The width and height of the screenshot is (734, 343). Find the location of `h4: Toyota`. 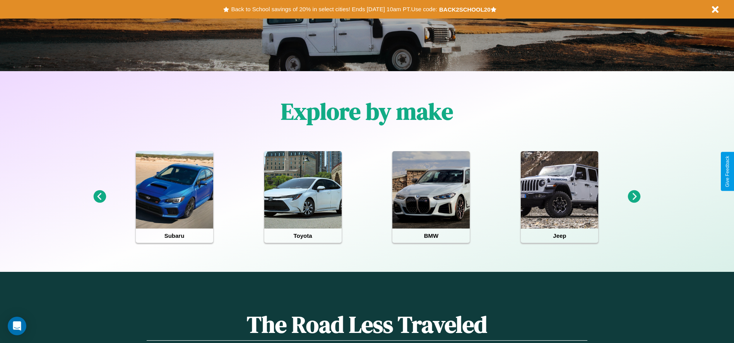

h4: Toyota is located at coordinates (303, 236).